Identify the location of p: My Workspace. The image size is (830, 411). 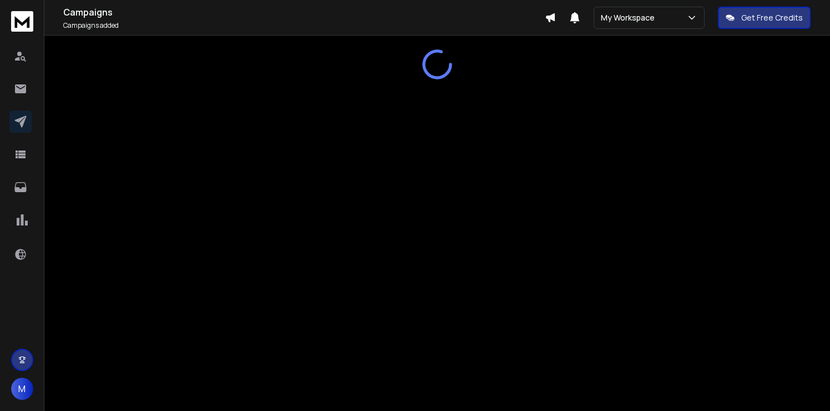
(630, 18).